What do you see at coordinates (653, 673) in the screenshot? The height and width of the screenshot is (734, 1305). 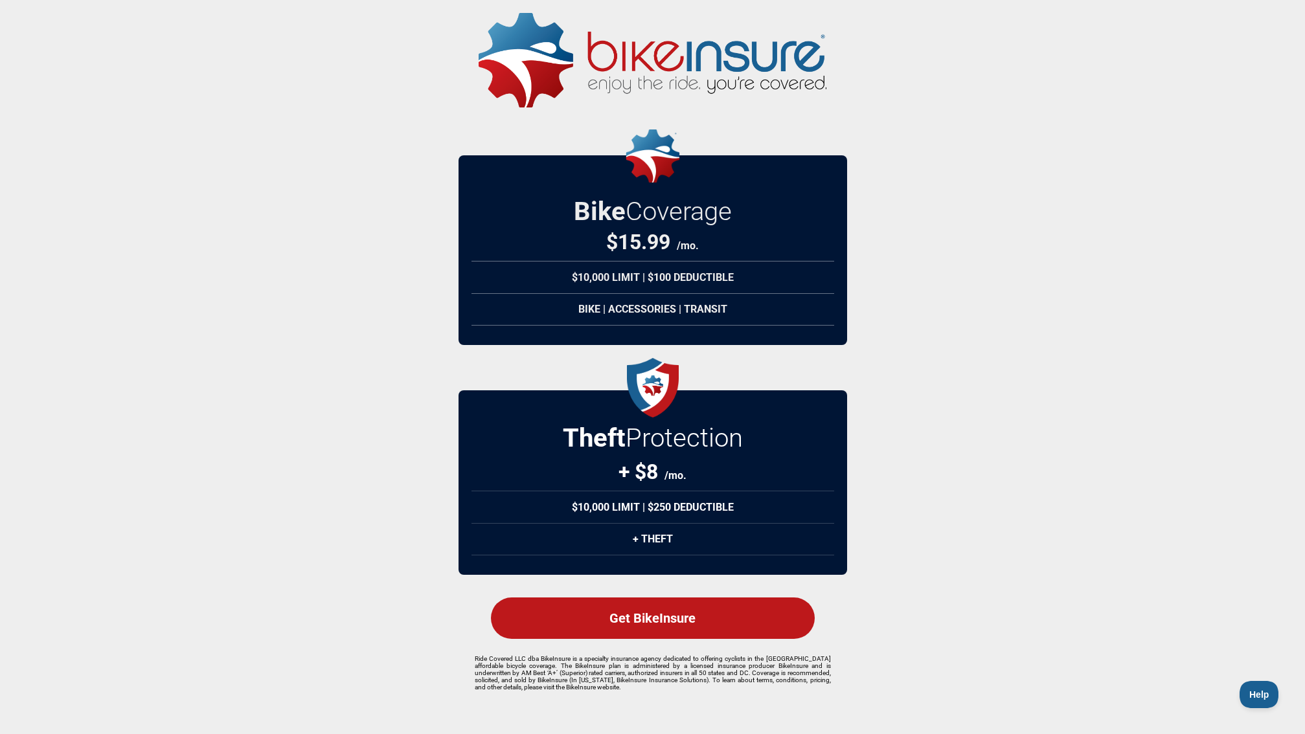 I see `p: Ride Covered LLC dba BikeInsure is a specialty insurance agency dedicated to offering cyclists in...` at bounding box center [653, 673].